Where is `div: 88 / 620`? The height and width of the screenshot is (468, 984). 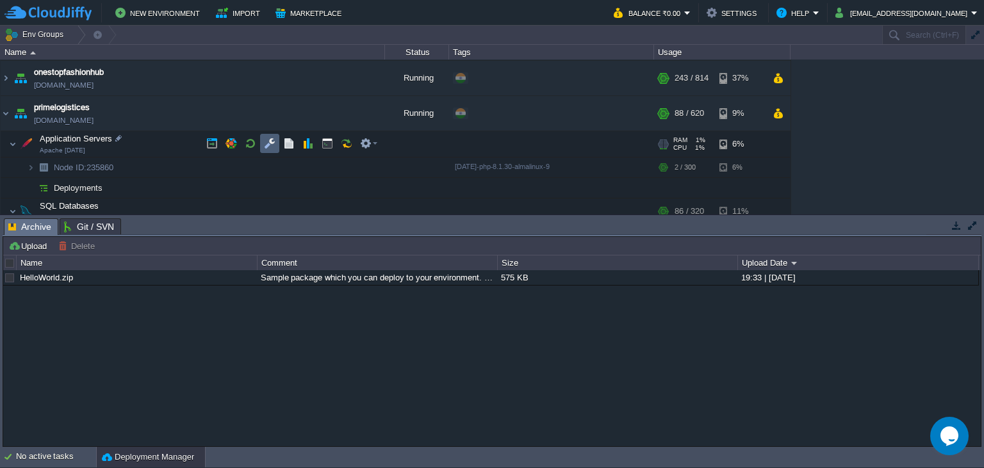
div: 88 / 620 is located at coordinates (690, 113).